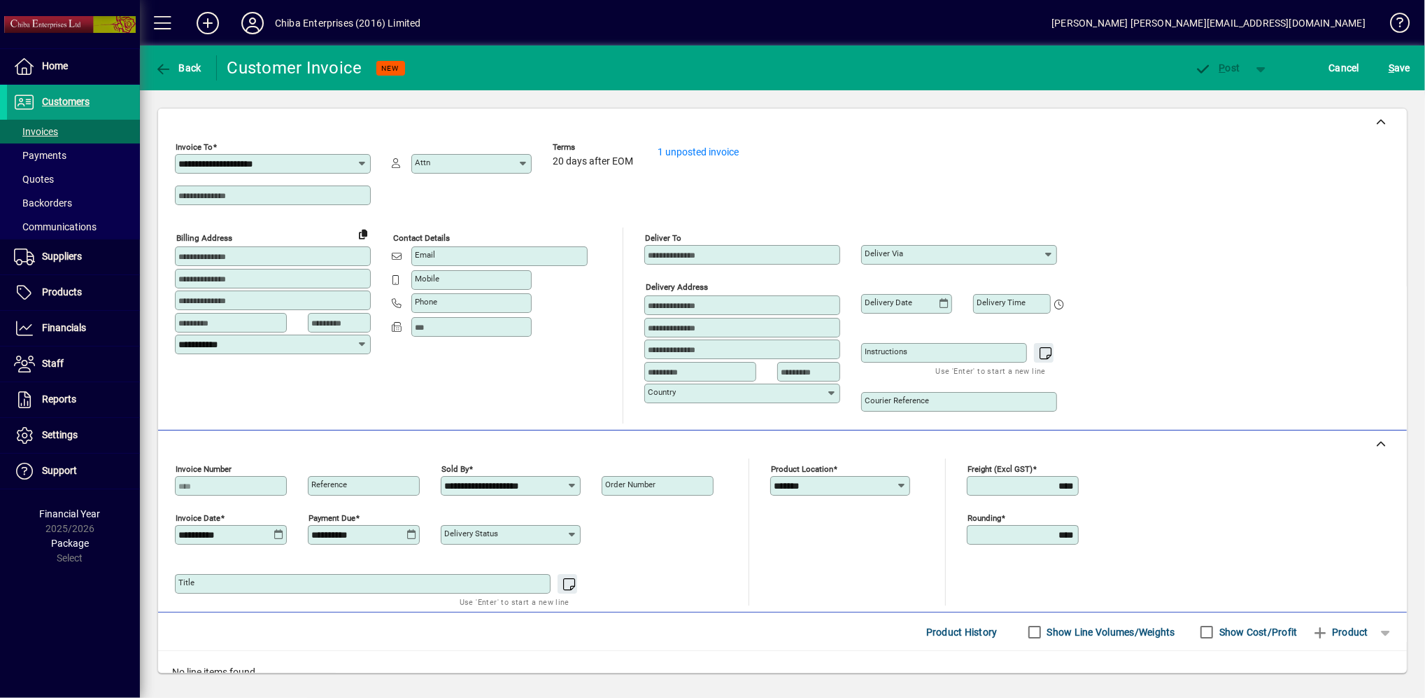 This screenshot has width=1425, height=698. Describe the element at coordinates (34, 179) in the screenshot. I see `span: Quotes` at that location.